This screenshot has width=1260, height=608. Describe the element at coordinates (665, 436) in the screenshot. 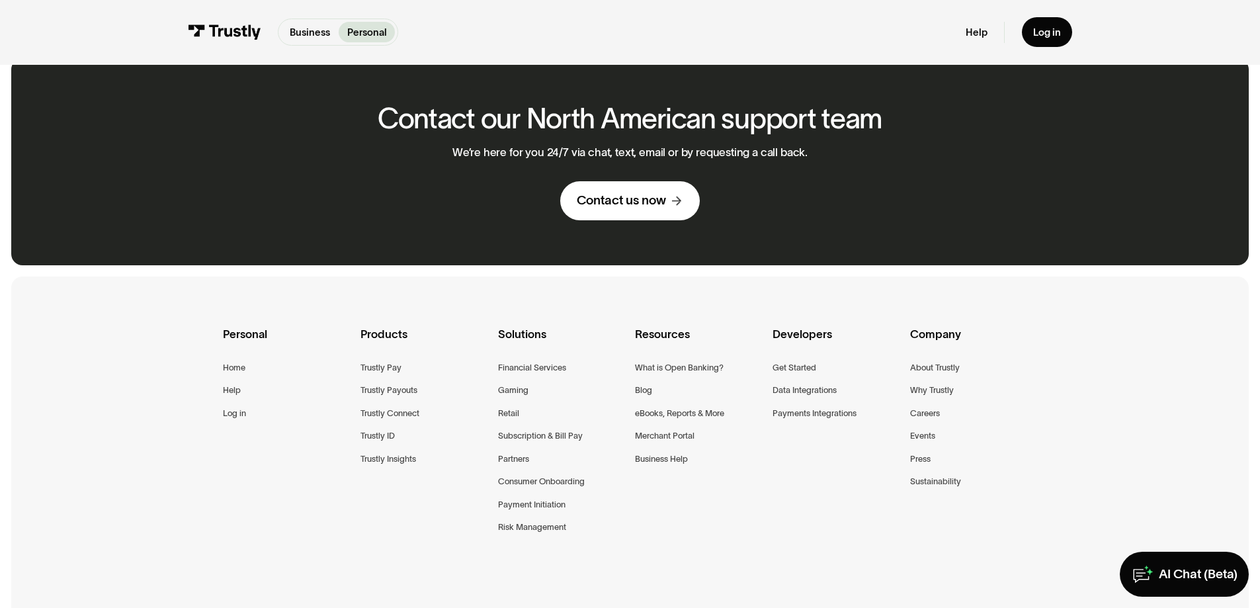

I see `div: Merchant Portal` at that location.